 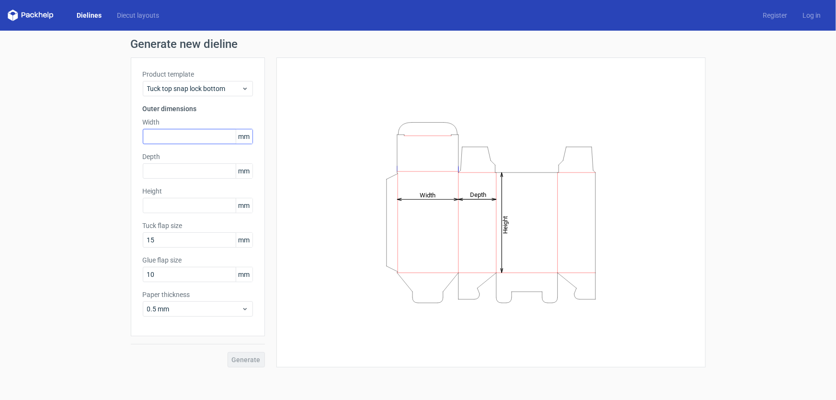 I want to click on label: Glue flap size, so click(x=198, y=260).